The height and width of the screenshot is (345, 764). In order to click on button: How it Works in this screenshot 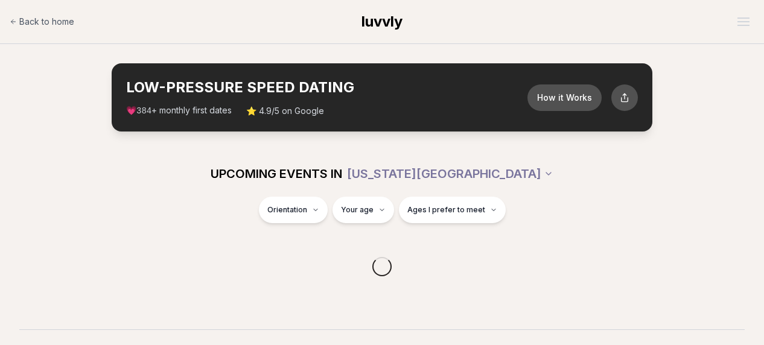, I will do `click(564, 98)`.